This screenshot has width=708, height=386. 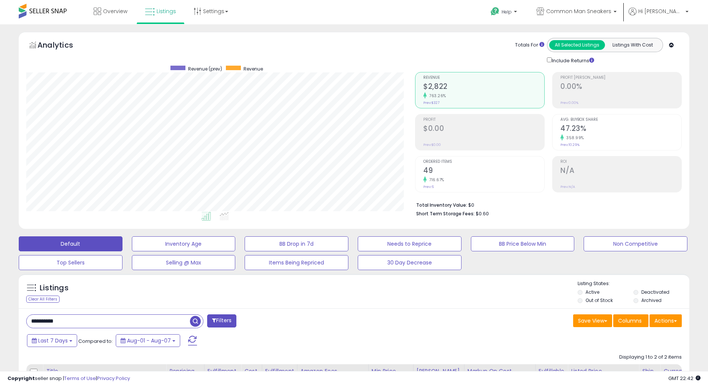 I want to click on span: Overview, so click(x=115, y=11).